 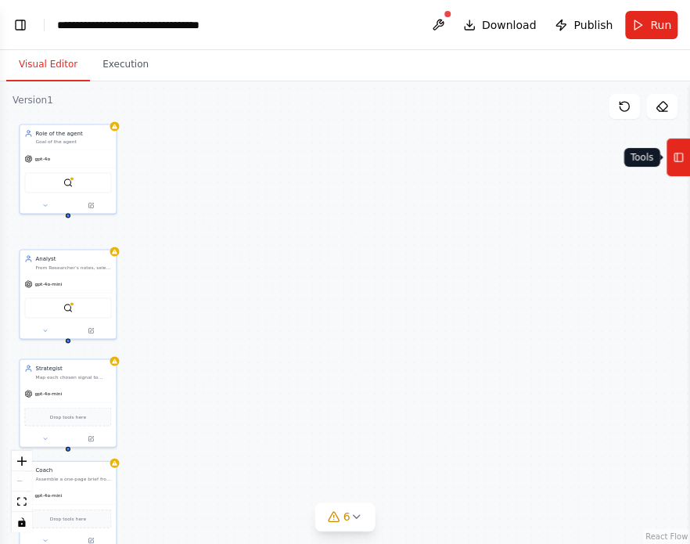 What do you see at coordinates (345, 516) in the screenshot?
I see `button: 6` at bounding box center [345, 516].